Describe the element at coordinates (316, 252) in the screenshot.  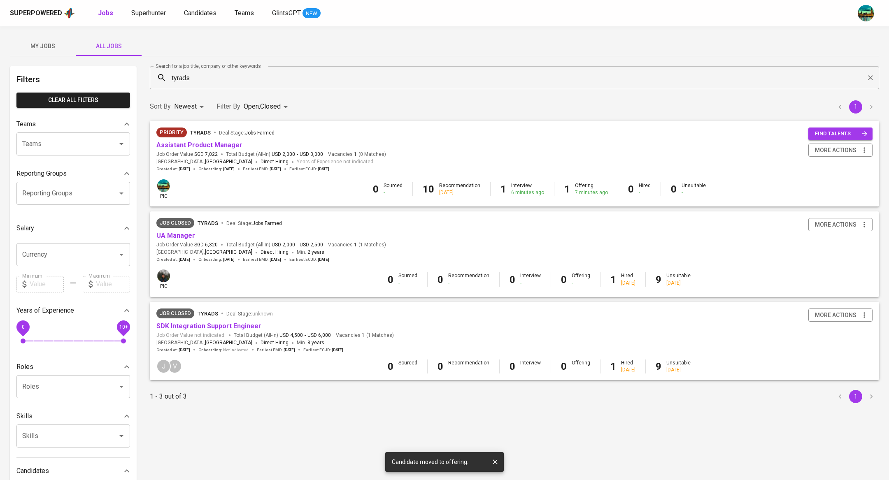
I see `span: 2 years` at that location.